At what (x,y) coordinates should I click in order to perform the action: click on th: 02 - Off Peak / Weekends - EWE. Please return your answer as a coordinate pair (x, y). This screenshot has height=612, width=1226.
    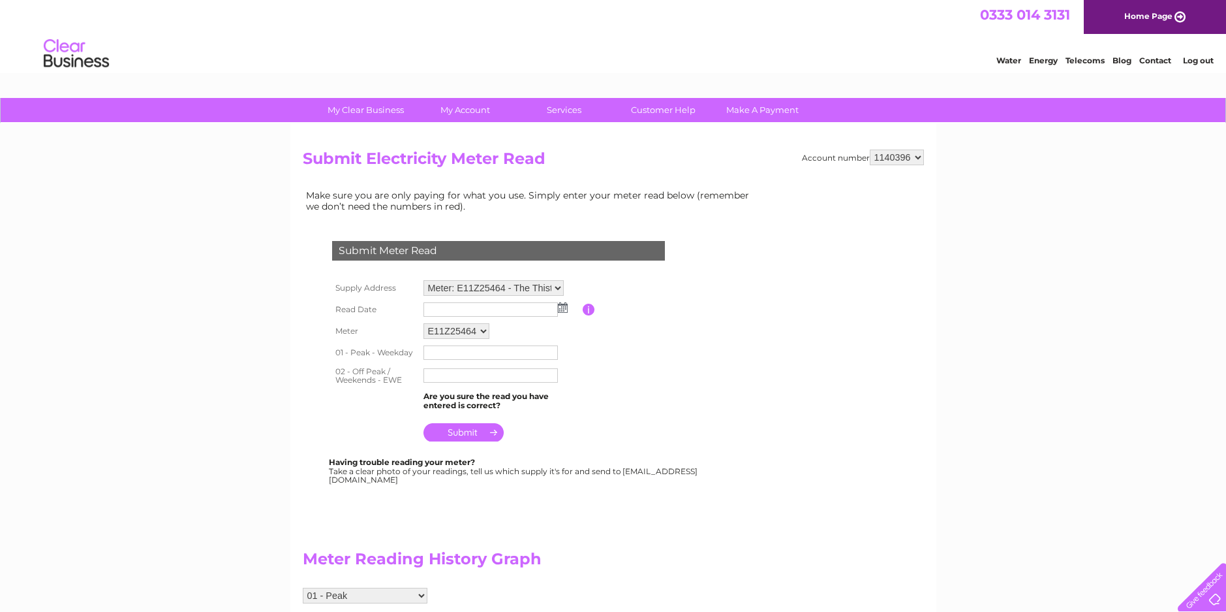
    Looking at the image, I should click on (375, 376).